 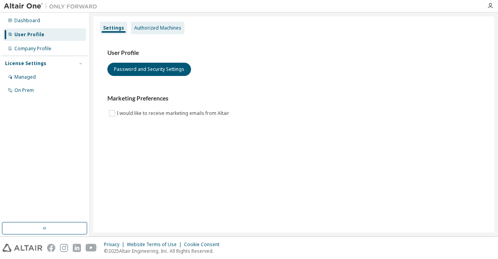 I want to click on img: facebook.svg, so click(x=51, y=247).